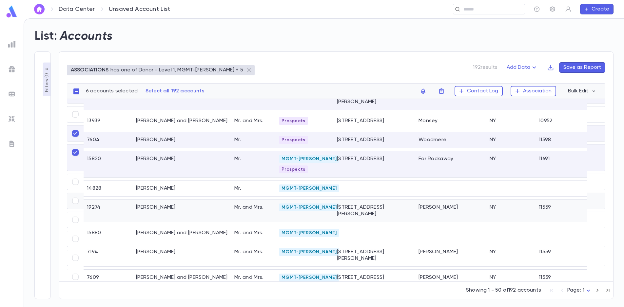 Image resolution: width=624 pixels, height=307 pixels. Describe the element at coordinates (450, 164) in the screenshot. I see `div: Far Rockaway` at that location.